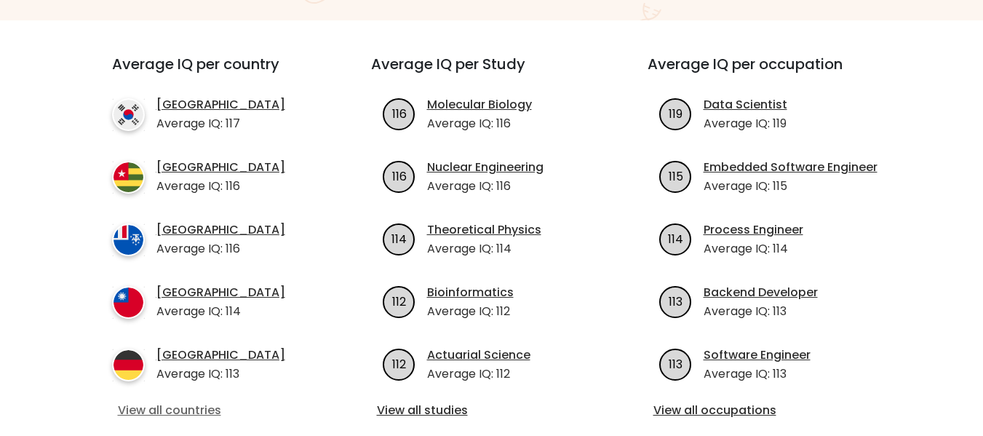  What do you see at coordinates (769, 73) in the screenshot?
I see `h3: Average IQ per occupation` at bounding box center [769, 73].